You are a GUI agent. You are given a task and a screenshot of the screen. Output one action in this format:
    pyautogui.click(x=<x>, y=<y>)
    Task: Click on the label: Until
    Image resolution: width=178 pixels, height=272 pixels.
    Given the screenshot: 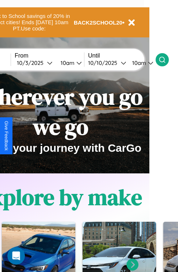 What is the action you would take?
    pyautogui.click(x=122, y=56)
    